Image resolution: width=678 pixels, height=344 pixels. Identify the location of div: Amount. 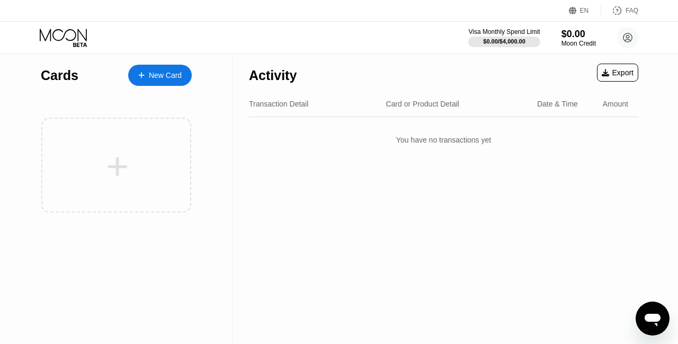
(615, 104).